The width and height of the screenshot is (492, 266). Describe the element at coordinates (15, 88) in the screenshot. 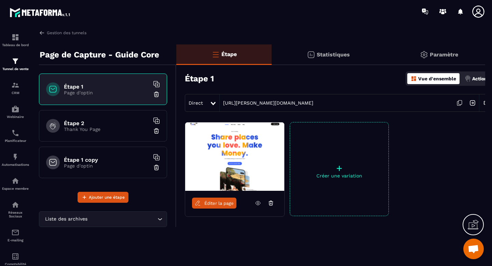

I see `a: formationformationCRM` at that location.